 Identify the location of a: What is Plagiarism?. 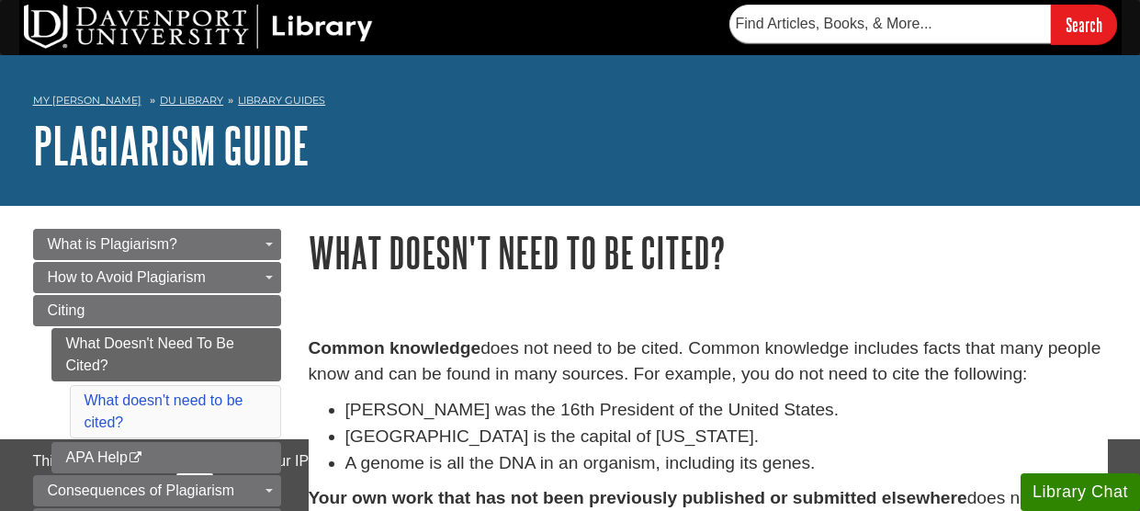
(157, 244).